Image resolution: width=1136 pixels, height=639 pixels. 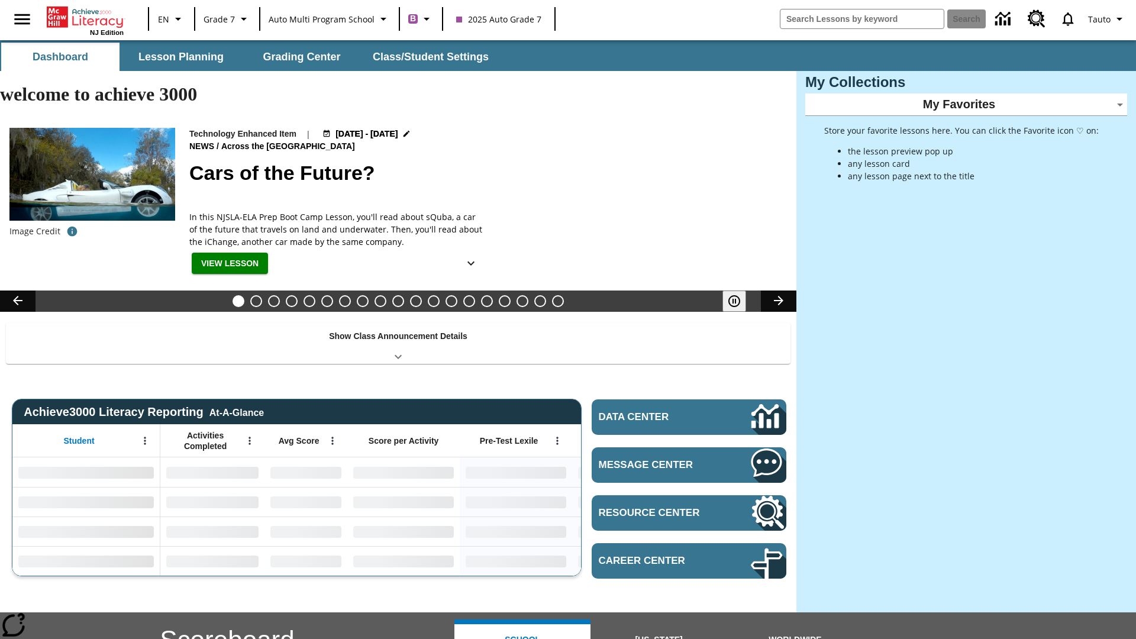 What do you see at coordinates (327, 301) in the screenshot?
I see `button: Slide 6 Free Returns: A Gain or a Drain?` at bounding box center [327, 301].